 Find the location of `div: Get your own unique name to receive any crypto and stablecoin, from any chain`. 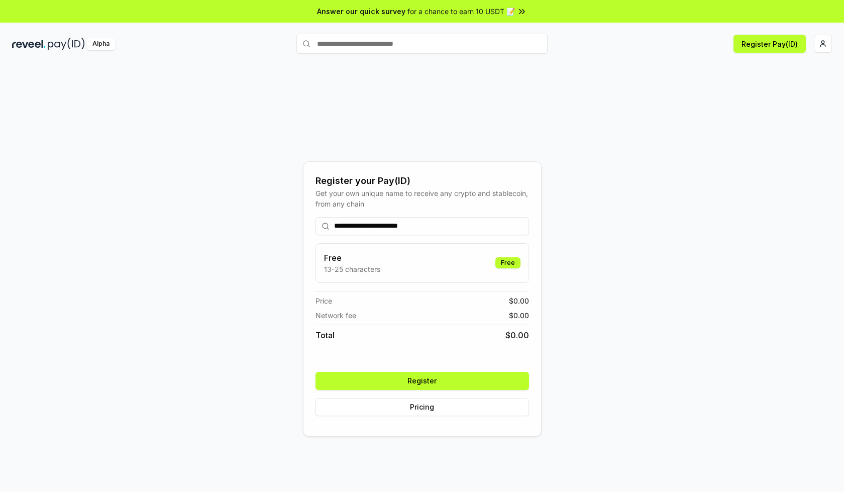

div: Get your own unique name to receive any crypto and stablecoin, from any chain is located at coordinates (422, 198).